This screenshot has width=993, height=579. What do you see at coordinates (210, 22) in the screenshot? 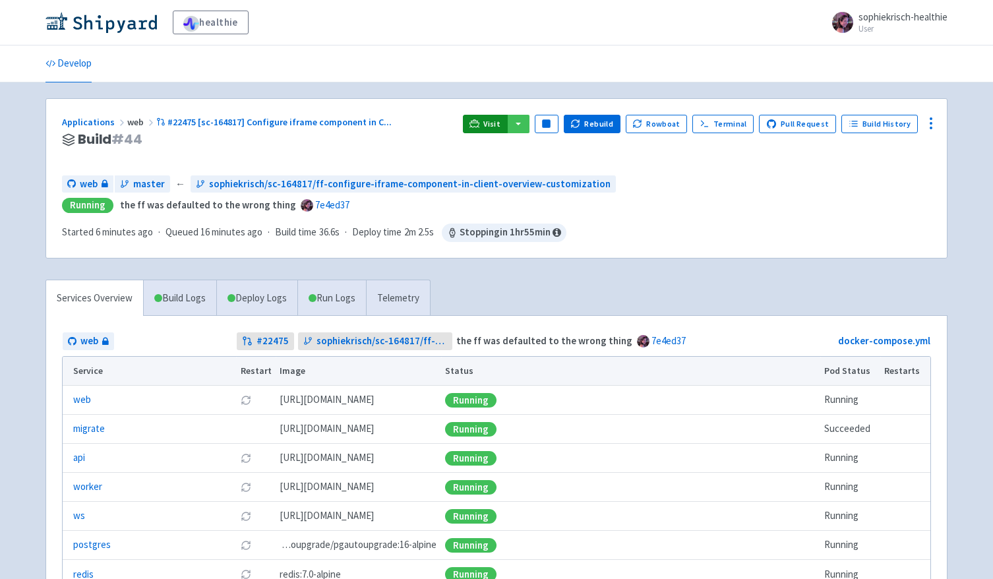
I see `a: healthie` at bounding box center [210, 22].